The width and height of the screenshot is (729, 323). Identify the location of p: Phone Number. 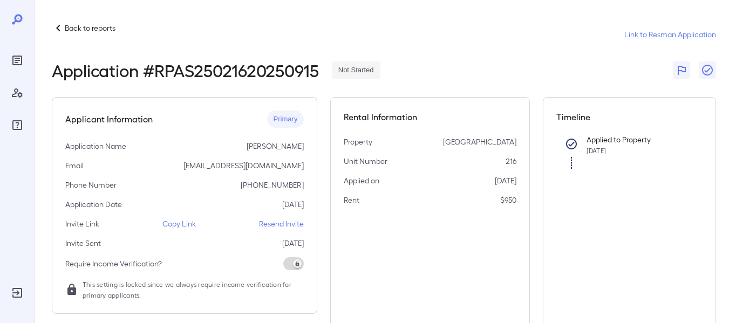
(91, 185).